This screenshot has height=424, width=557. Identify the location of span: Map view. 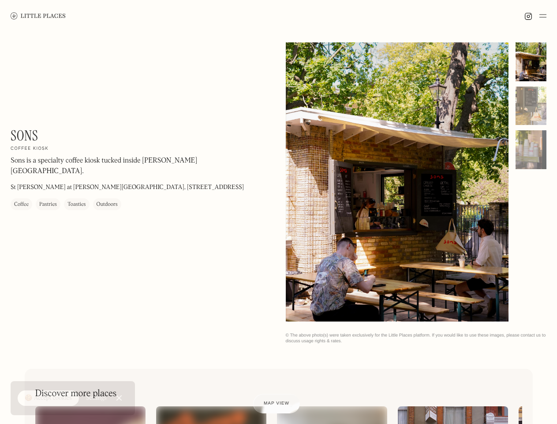
(277, 403).